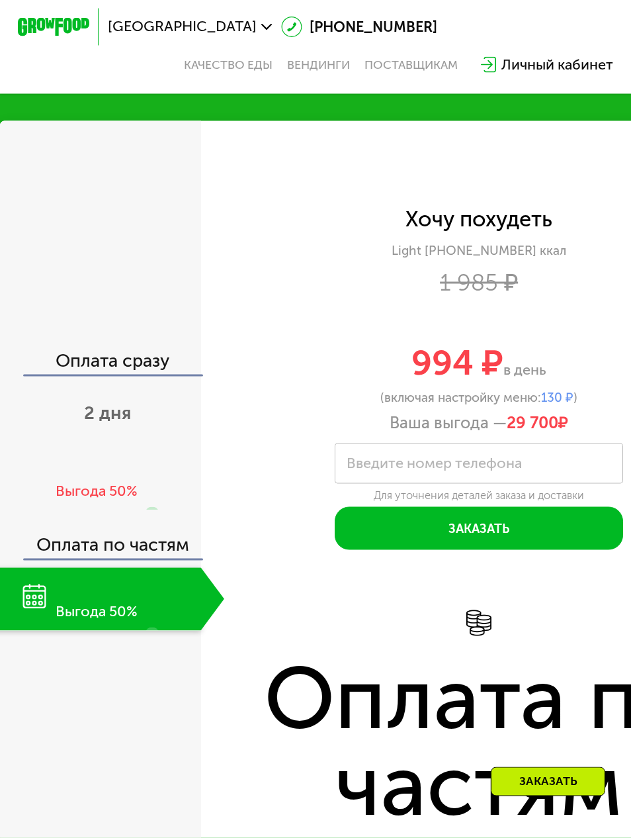 This screenshot has height=838, width=631. Describe the element at coordinates (457, 363) in the screenshot. I see `span: 994 ₽` at that location.